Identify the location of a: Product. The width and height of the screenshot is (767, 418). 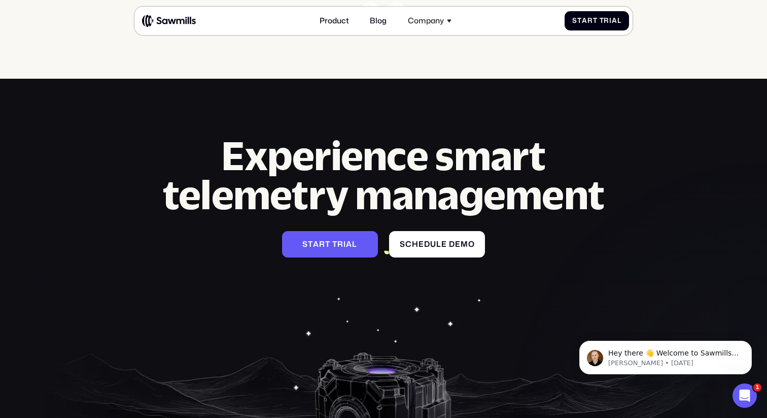
(334, 21).